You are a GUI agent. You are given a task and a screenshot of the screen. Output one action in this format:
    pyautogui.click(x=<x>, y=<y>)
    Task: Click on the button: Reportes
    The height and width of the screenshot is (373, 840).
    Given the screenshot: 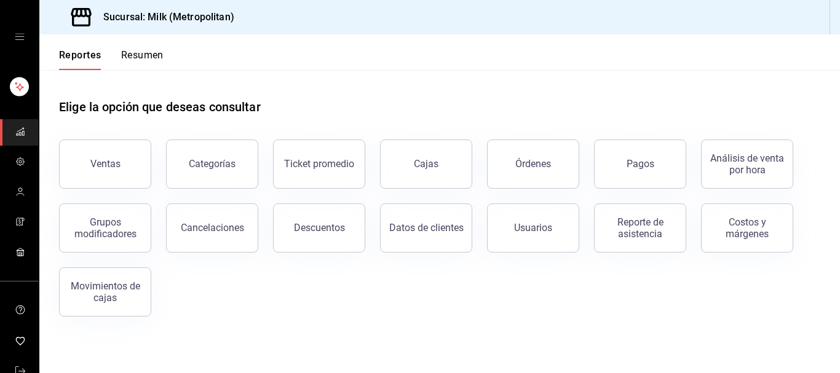 What is the action you would take?
    pyautogui.click(x=80, y=60)
    